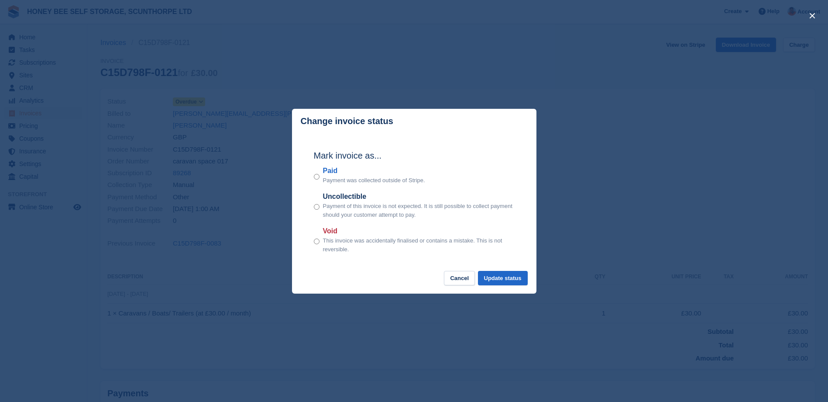 The image size is (828, 402). What do you see at coordinates (347, 121) in the screenshot?
I see `p: Change invoice status` at bounding box center [347, 121].